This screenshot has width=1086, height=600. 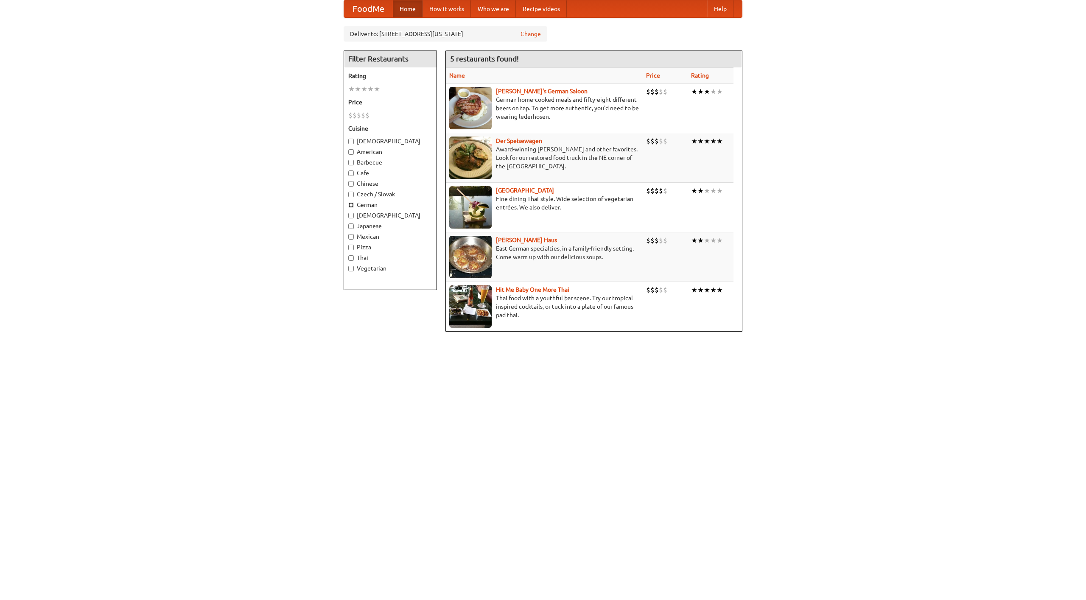 What do you see at coordinates (493, 9) in the screenshot?
I see `a: Who we are` at bounding box center [493, 9].